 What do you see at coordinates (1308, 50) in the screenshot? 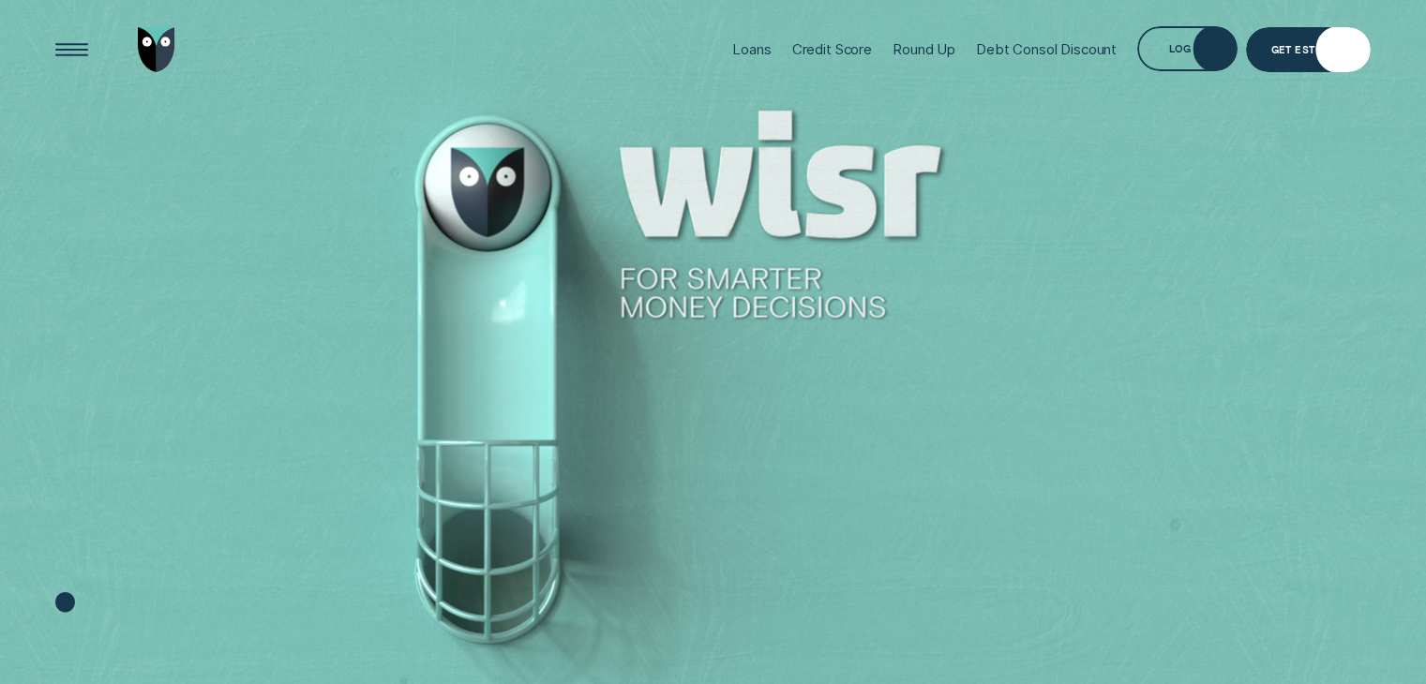
I see `a: Get Estimate` at bounding box center [1308, 50].